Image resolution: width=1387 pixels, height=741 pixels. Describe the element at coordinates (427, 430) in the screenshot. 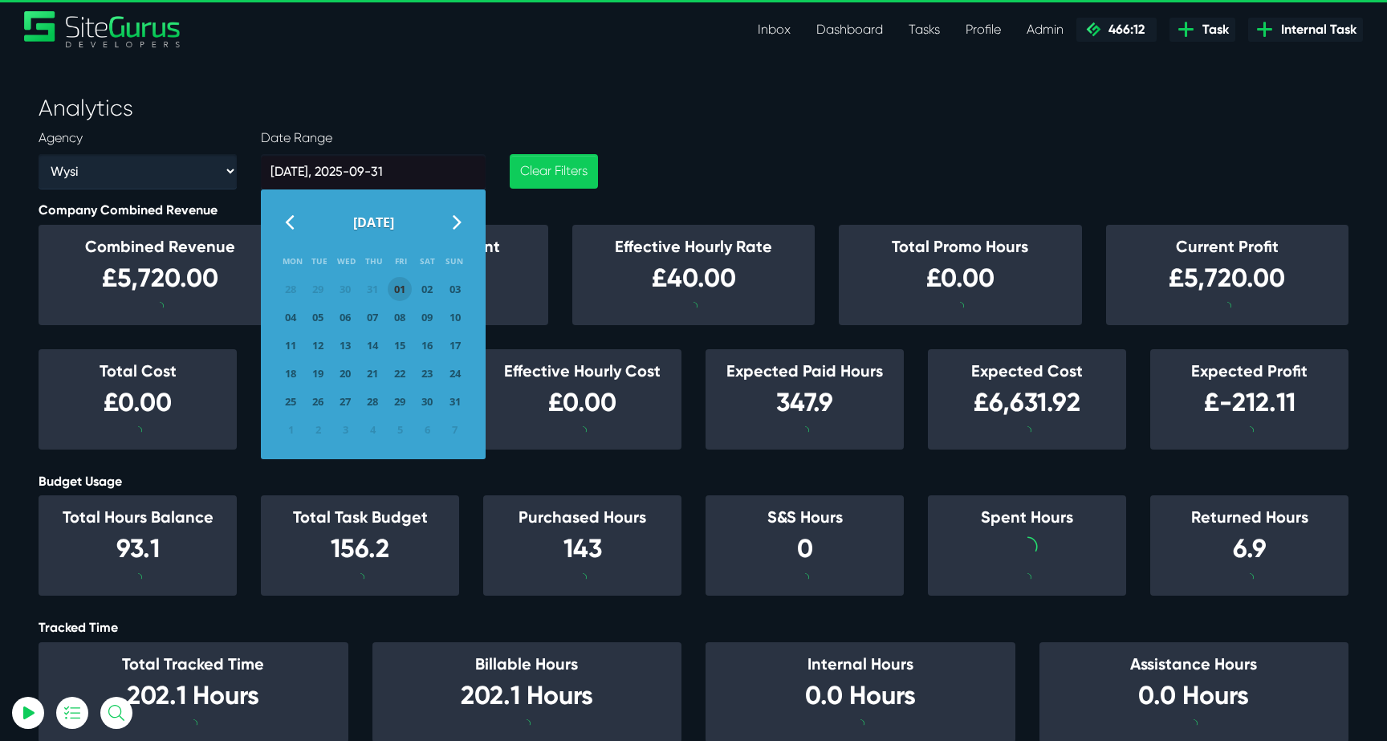

I see `span: 6` at that location.